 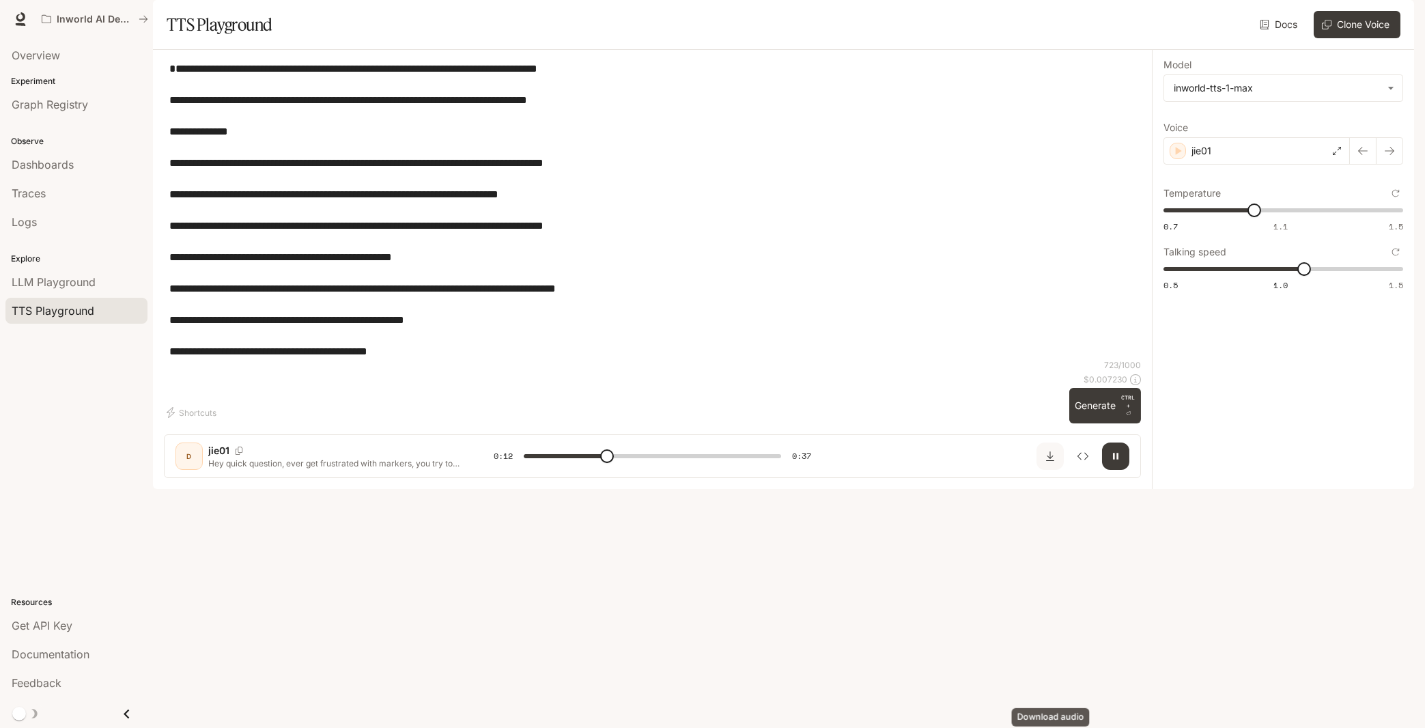 I want to click on button: Inspect, so click(x=1083, y=456).